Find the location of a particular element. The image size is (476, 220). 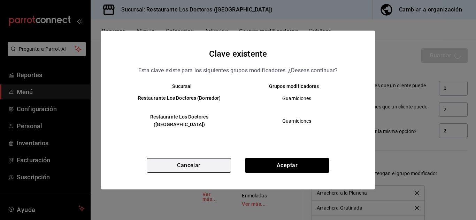

h6: Restaurante Los Doctores (Borrador) is located at coordinates (179, 99).